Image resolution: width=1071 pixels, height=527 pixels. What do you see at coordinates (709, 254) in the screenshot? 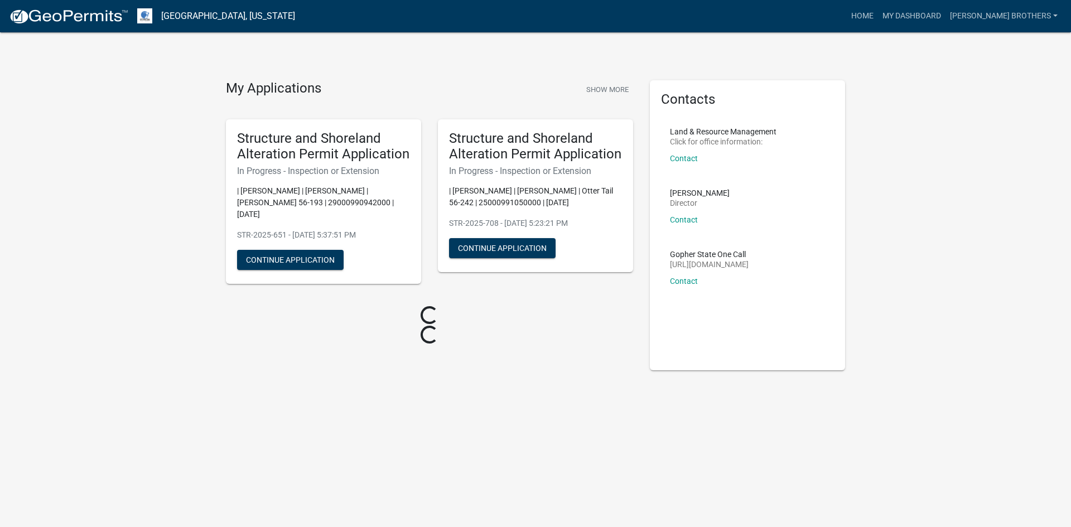
I see `p: Gopher State One Call` at bounding box center [709, 254].